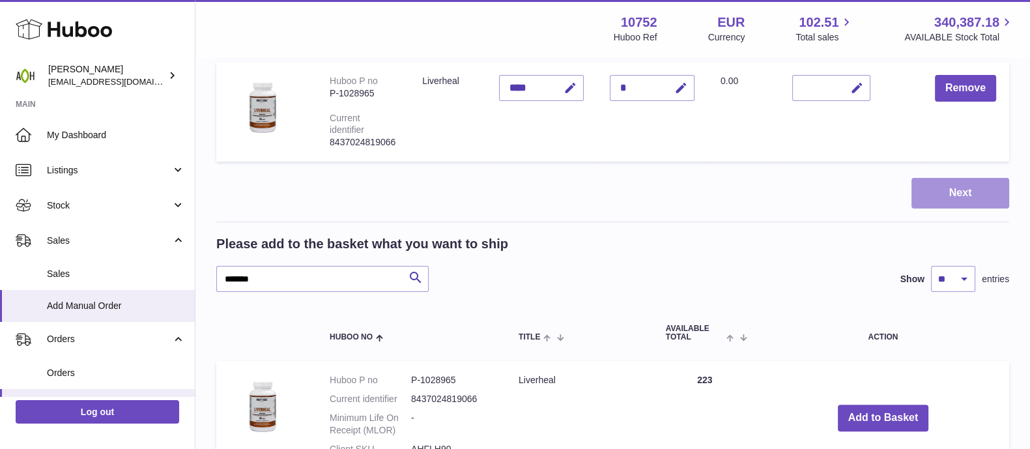  What do you see at coordinates (635, 37) in the screenshot?
I see `div: Huboo Ref` at bounding box center [635, 37].